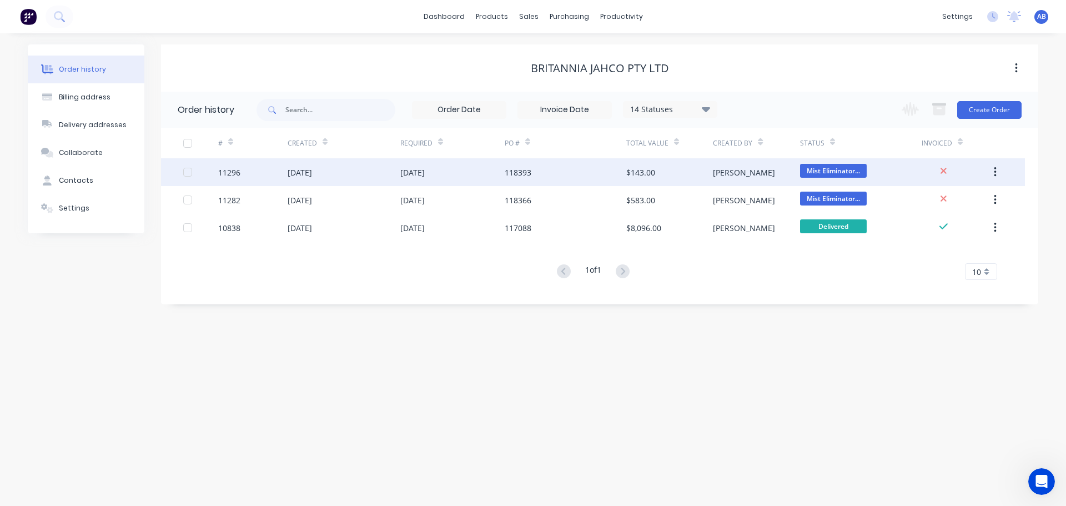  What do you see at coordinates (76, 180) in the screenshot?
I see `div: Contacts` at bounding box center [76, 180].